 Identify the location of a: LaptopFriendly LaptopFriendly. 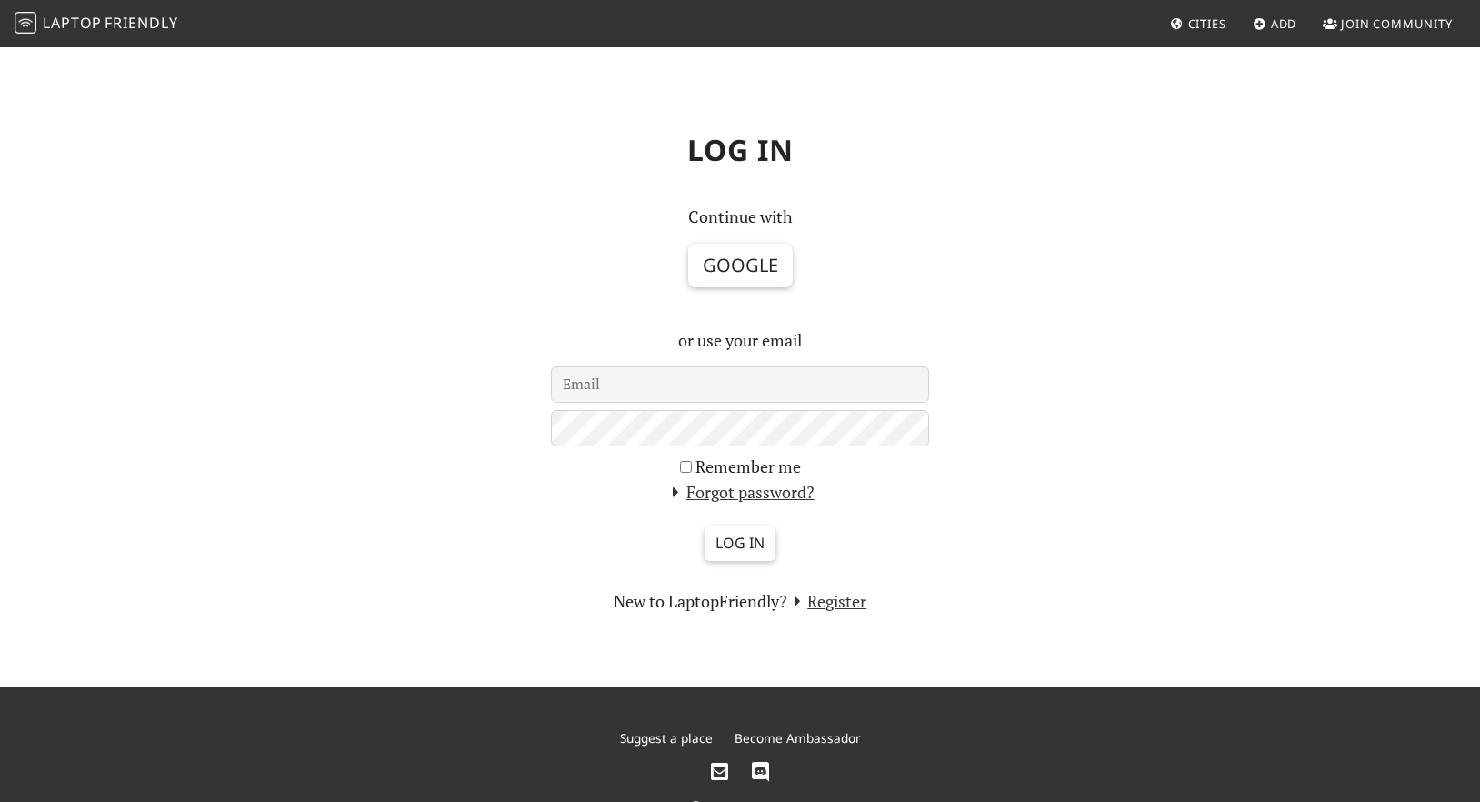
(96, 24).